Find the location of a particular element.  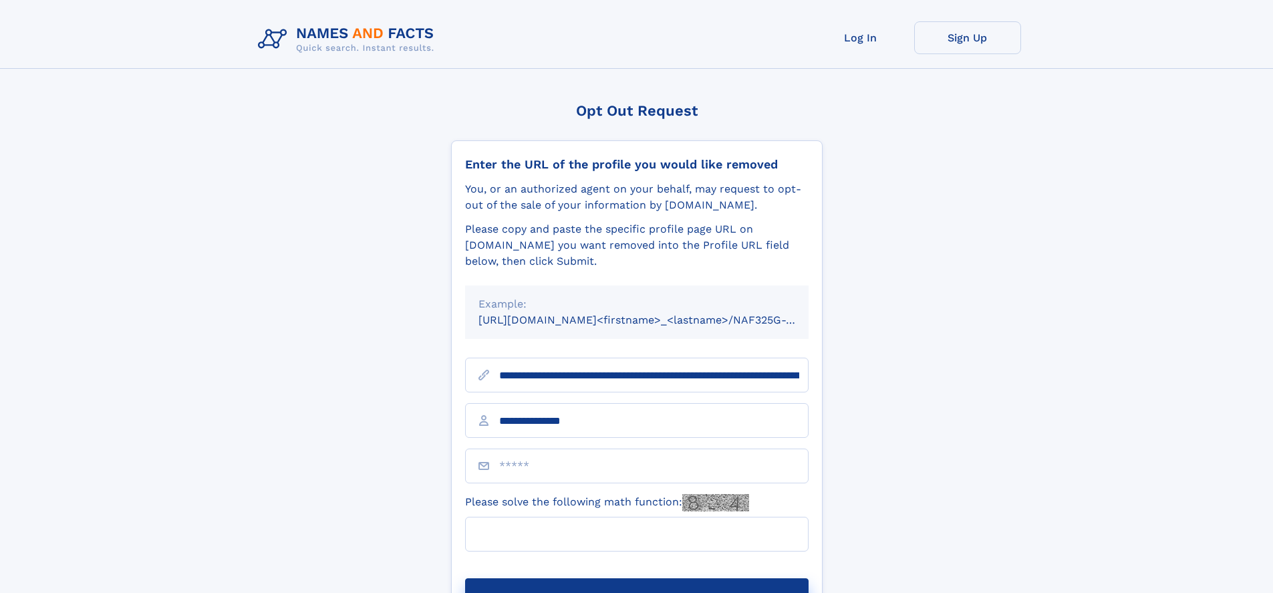

div: Example: is located at coordinates (637, 304).